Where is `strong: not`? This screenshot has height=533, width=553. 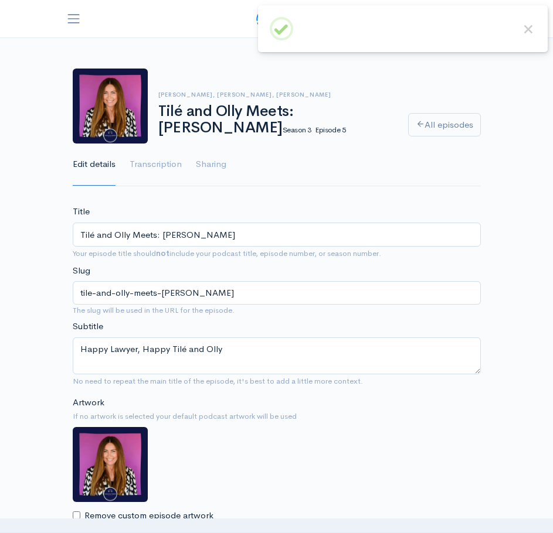 strong: not is located at coordinates (162, 253).